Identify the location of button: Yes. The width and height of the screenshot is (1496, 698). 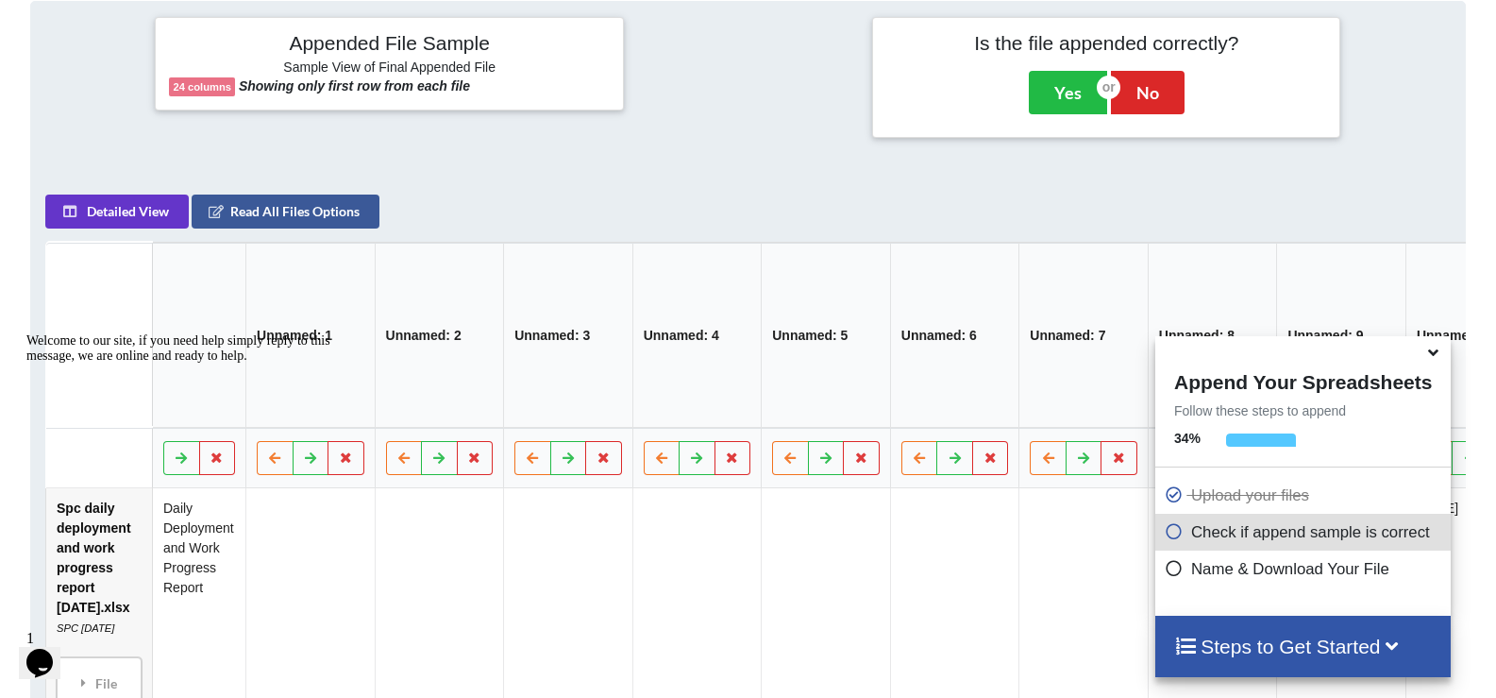
(1068, 93).